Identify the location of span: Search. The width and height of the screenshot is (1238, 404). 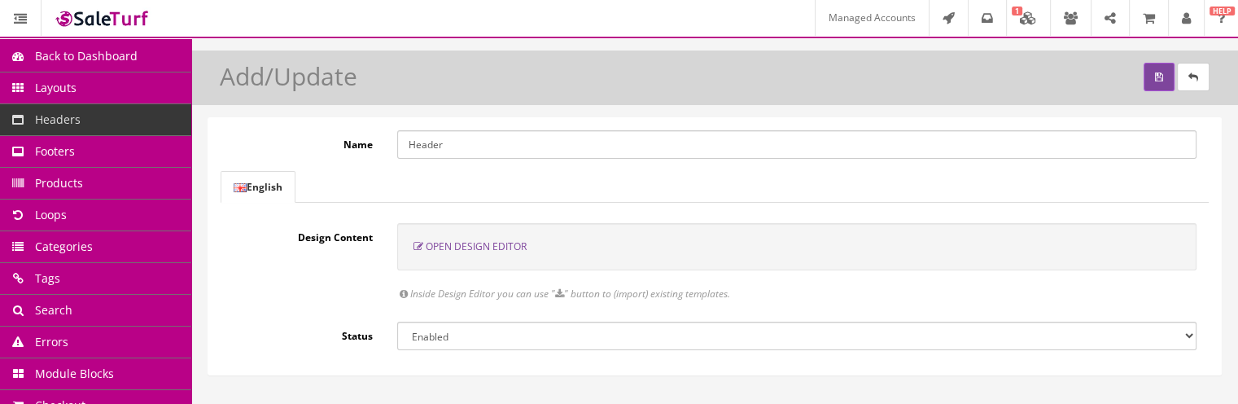
(54, 309).